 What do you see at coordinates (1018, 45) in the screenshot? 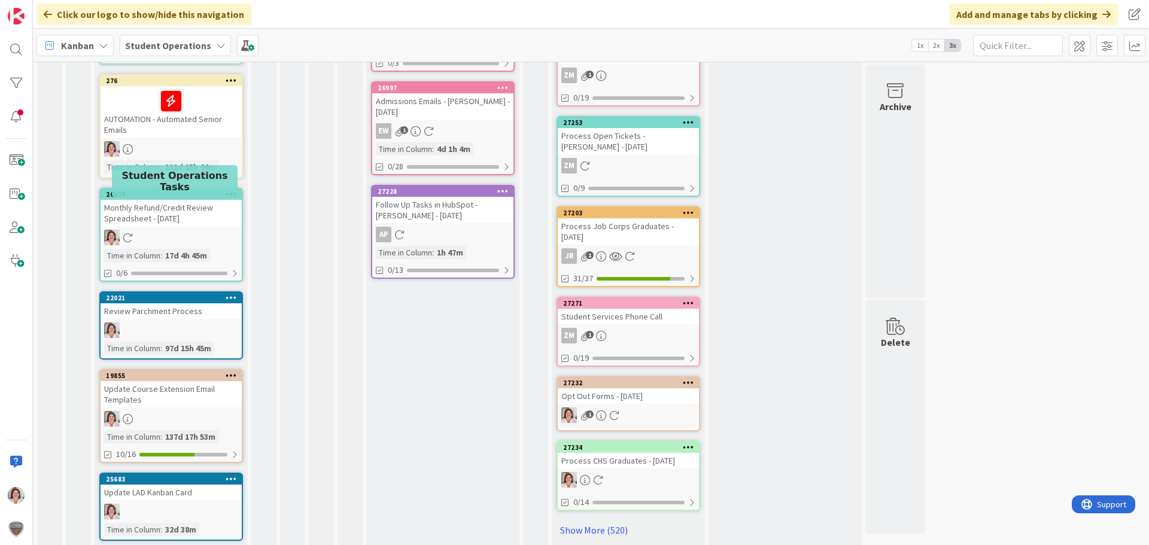
I see `input: Quick Filter...` at bounding box center [1018, 45].